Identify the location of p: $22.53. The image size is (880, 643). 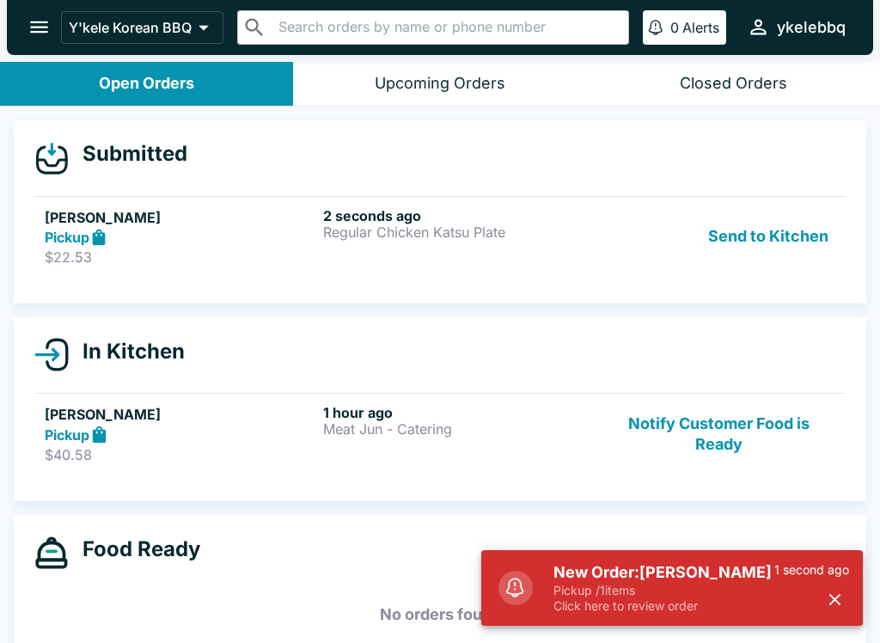
(181, 257).